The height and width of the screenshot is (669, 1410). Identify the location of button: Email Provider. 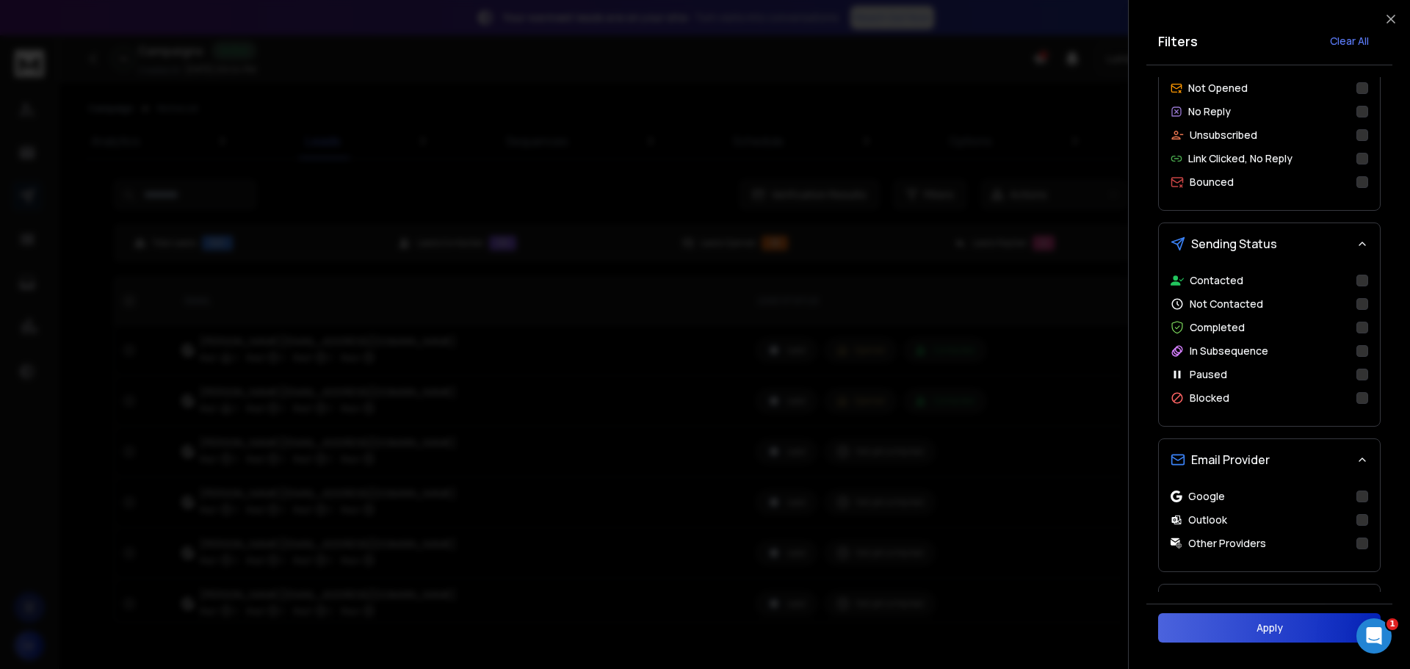
(1269, 460).